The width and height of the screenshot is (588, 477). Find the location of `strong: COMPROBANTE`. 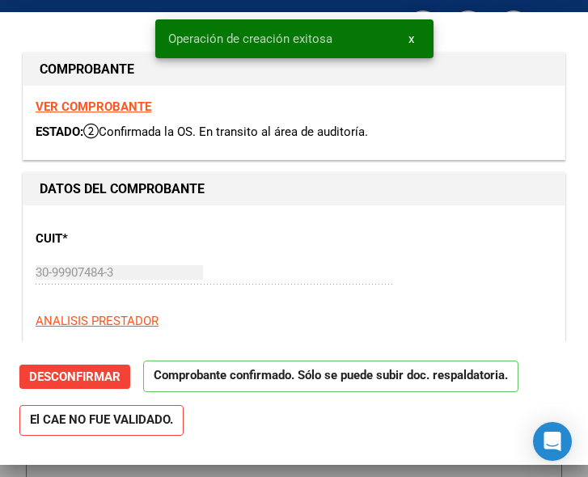

strong: COMPROBANTE is located at coordinates (87, 69).